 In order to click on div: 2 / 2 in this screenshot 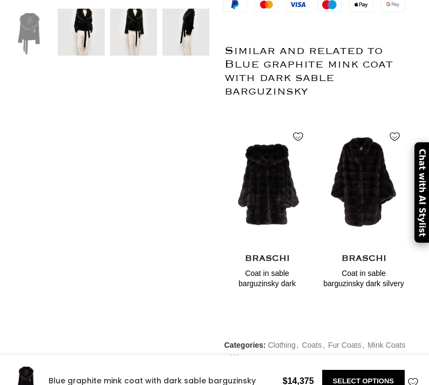, I will do `click(364, 212)`.